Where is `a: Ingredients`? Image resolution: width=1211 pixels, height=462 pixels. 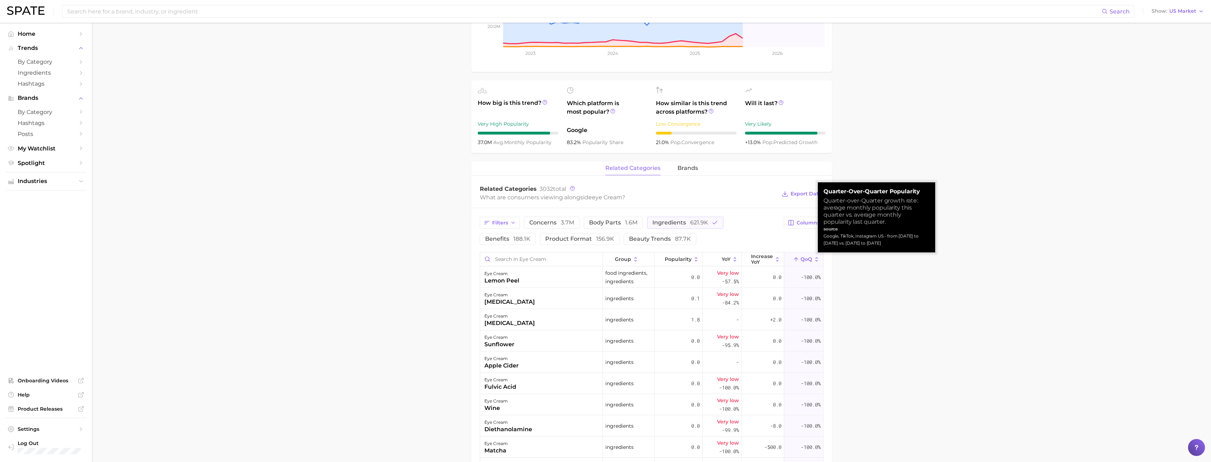
a: Ingredients is located at coordinates (46, 73).